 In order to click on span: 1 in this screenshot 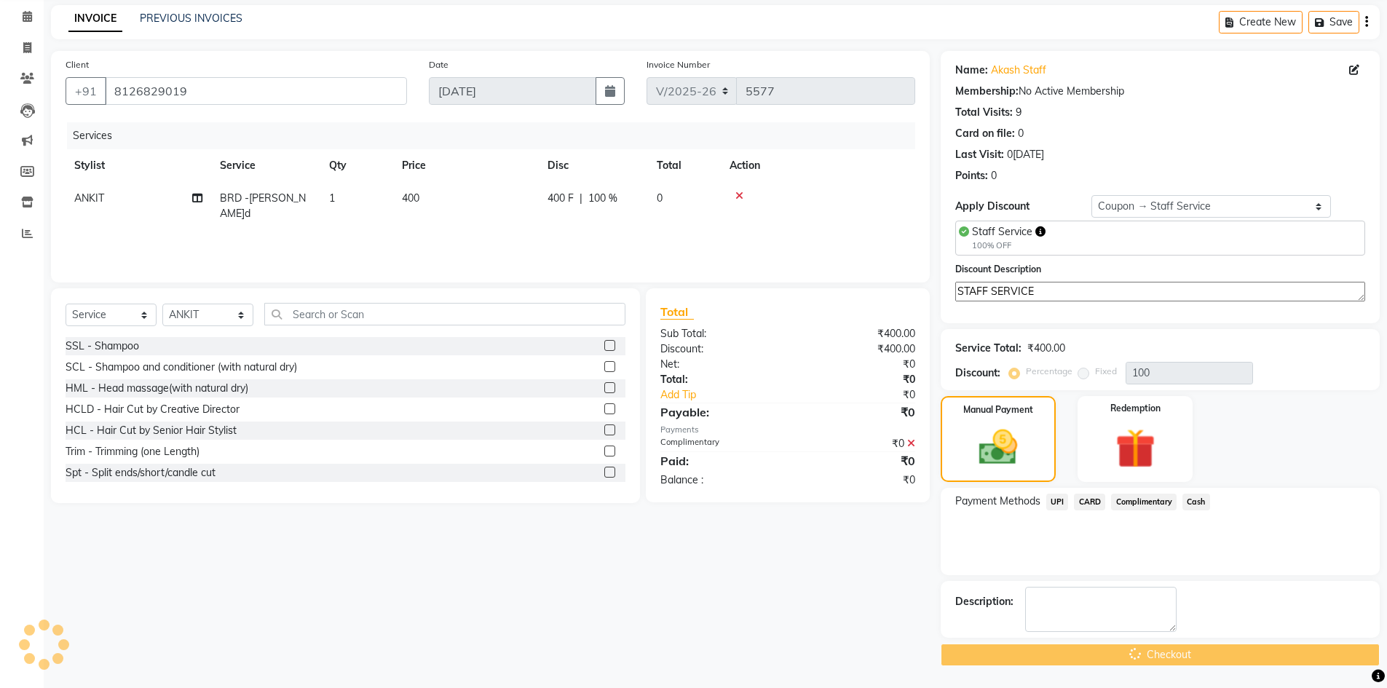, I will do `click(332, 198)`.